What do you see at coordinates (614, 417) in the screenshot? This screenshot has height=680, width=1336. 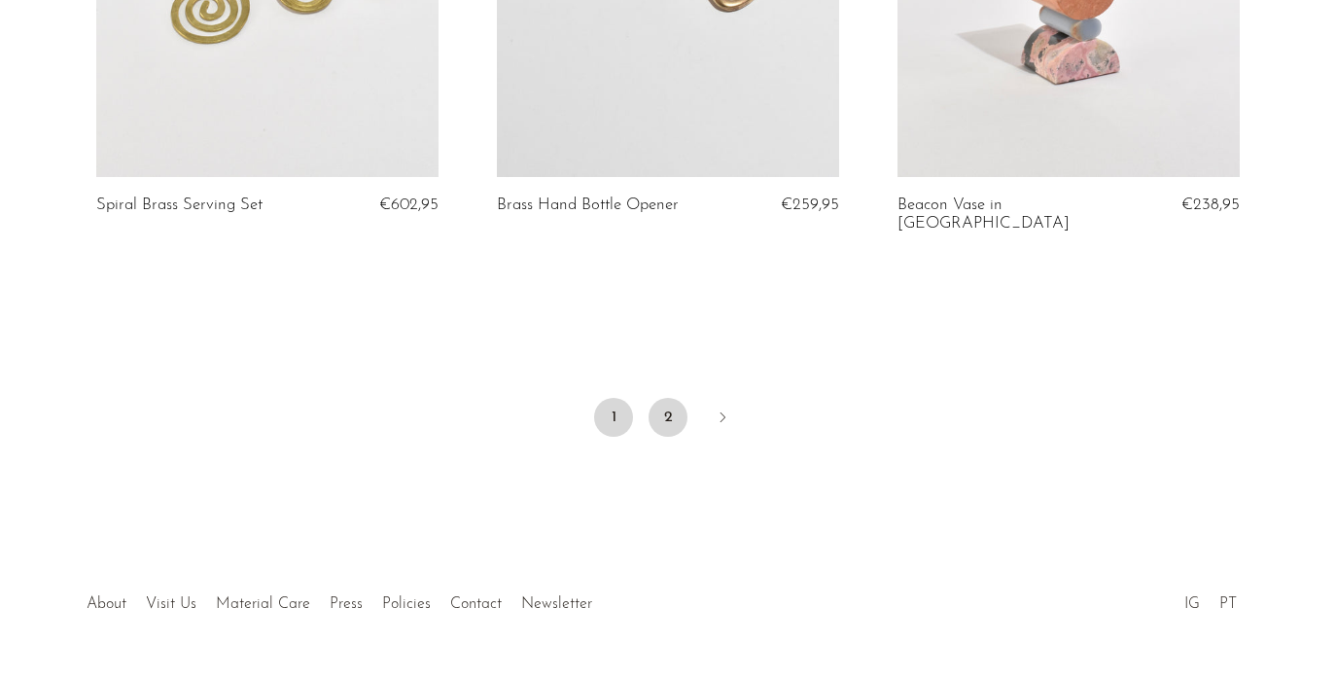 I see `span: 1` at bounding box center [614, 417].